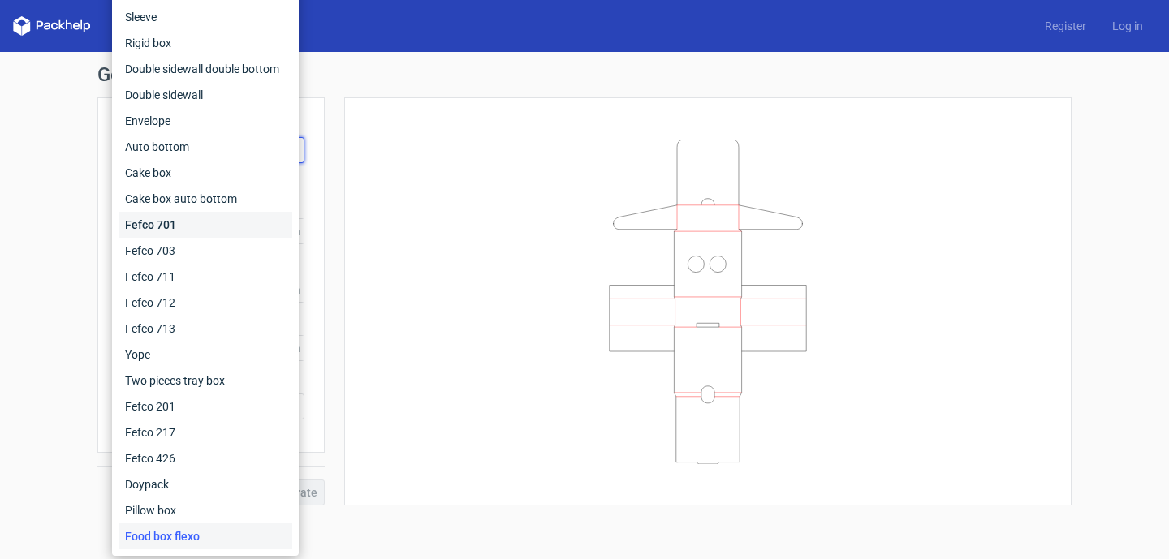  I want to click on div: Food box flexo, so click(205, 537).